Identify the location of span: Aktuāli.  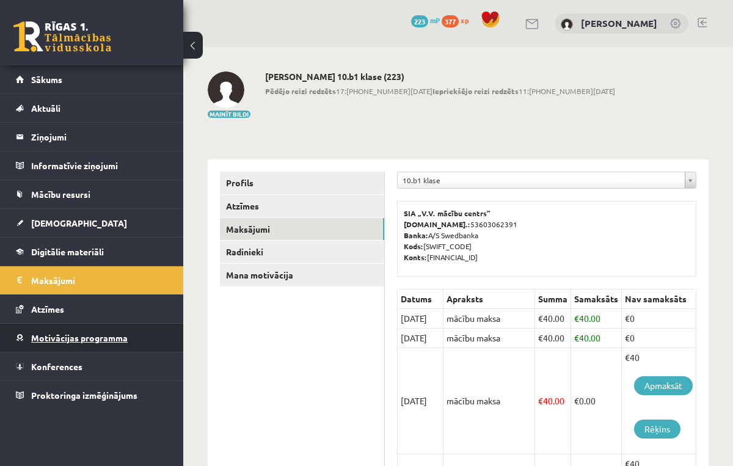
(46, 108).